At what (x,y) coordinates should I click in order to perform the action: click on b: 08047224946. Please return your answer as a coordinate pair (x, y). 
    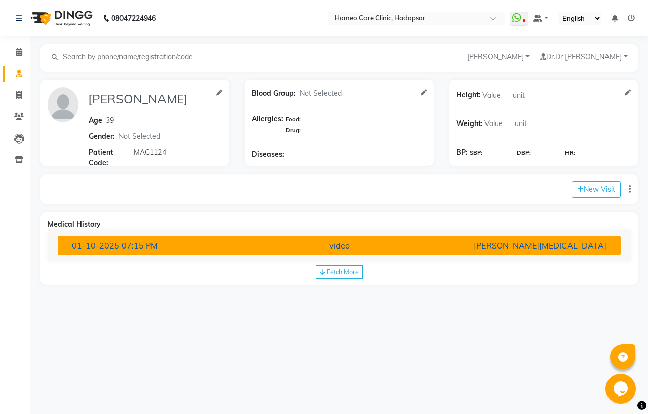
    Looking at the image, I should click on (134, 18).